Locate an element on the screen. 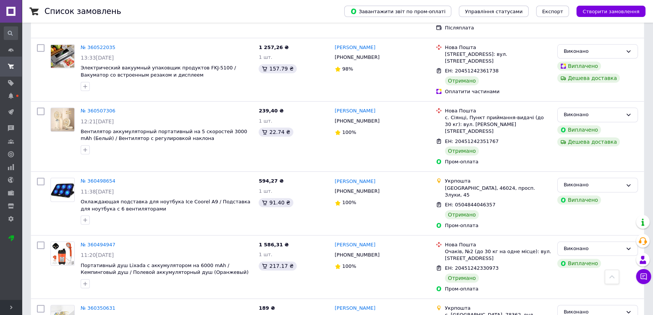  span: Портативный душ Lixada с аккумулятором на 6000 mAh / Кемпинговый душ / Полевой аккумуляторный душ... is located at coordinates (164, 269).